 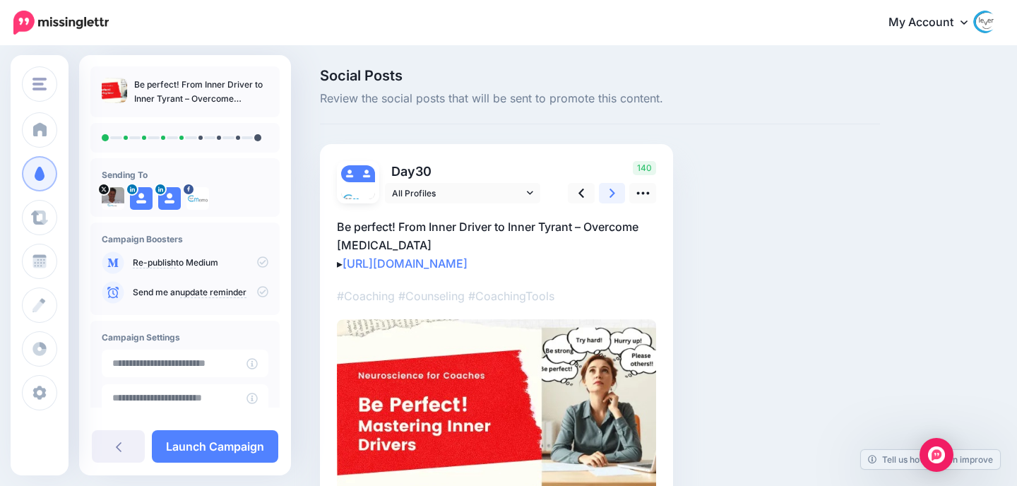 What do you see at coordinates (600, 99) in the screenshot?
I see `span: Review the social posts that will be sent to promote this content.` at bounding box center [600, 99].